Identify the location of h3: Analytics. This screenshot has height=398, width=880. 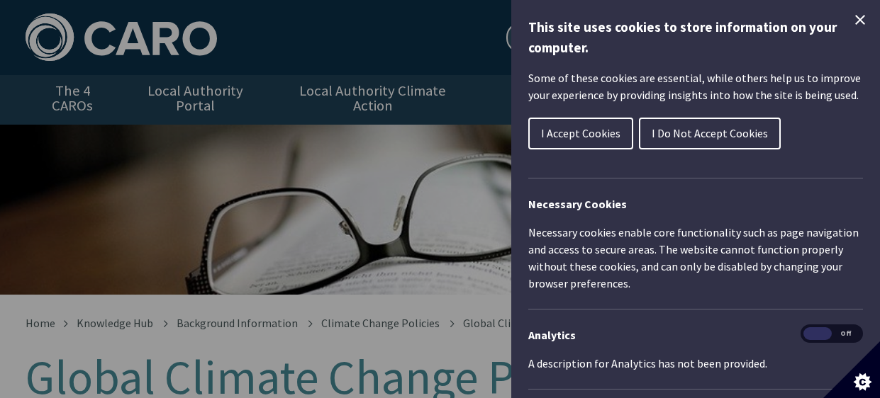
(695, 335).